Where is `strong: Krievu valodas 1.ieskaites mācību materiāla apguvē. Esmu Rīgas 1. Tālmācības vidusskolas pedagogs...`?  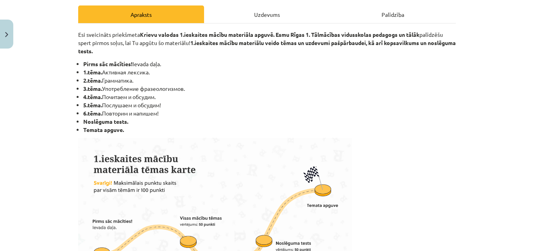 strong: Krievu valodas 1.ieskaites mācību materiāla apguvē. Esmu Rīgas 1. Tālmācības vidusskolas pedagogs... is located at coordinates (280, 34).